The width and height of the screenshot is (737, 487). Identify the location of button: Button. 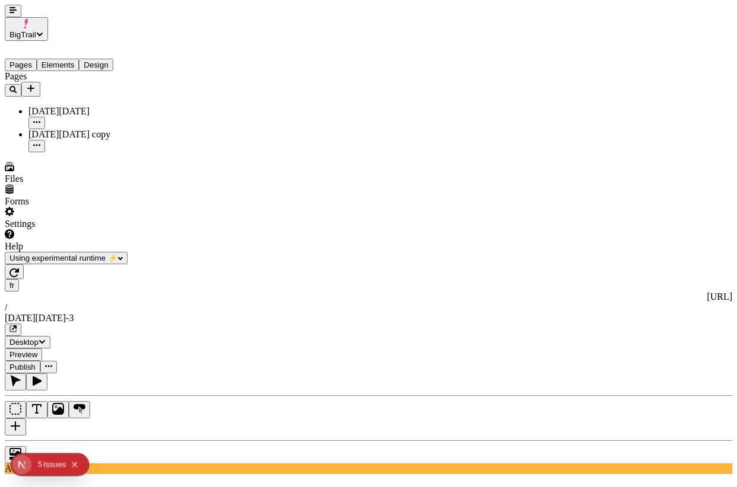
(79, 410).